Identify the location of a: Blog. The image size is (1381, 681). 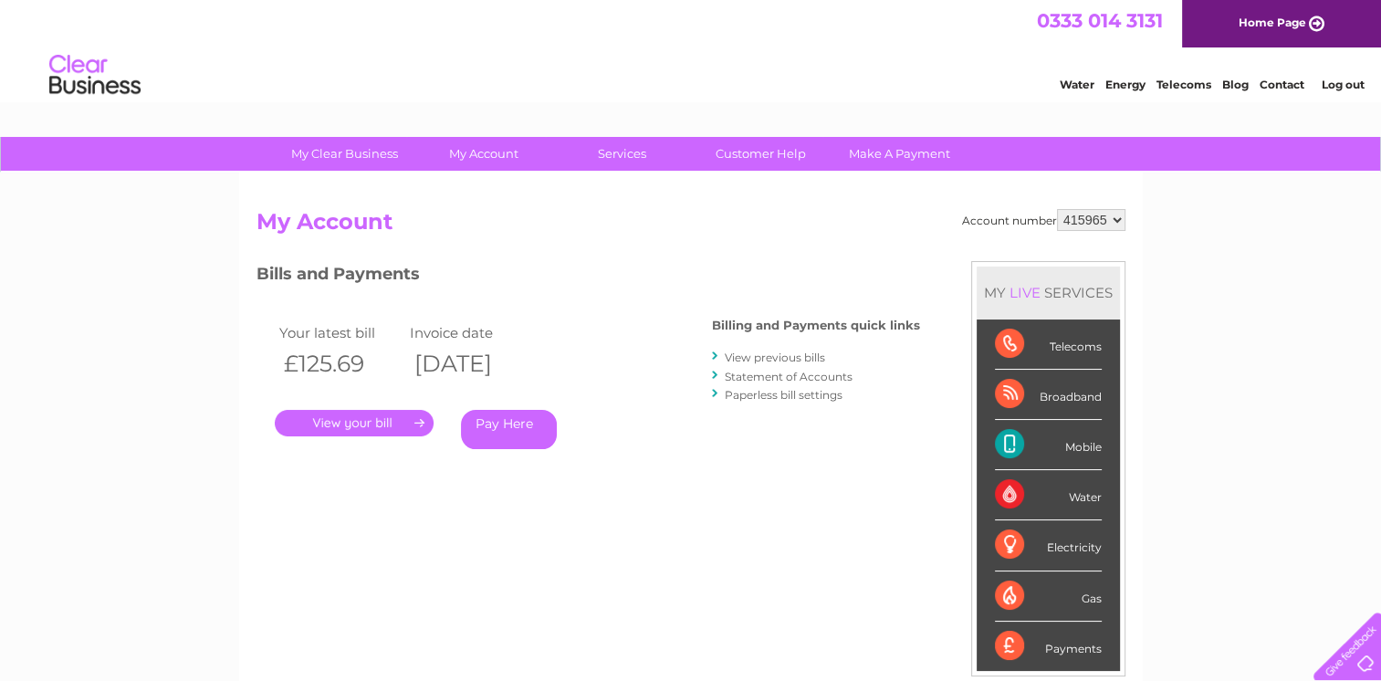
(1235, 84).